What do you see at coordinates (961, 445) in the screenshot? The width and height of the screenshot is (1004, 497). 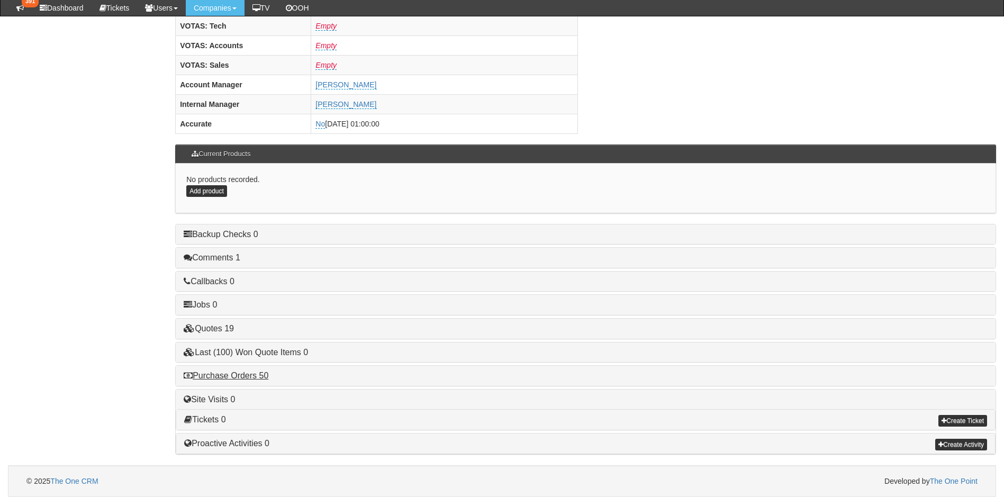 I see `a: Create Activity` at bounding box center [961, 445].